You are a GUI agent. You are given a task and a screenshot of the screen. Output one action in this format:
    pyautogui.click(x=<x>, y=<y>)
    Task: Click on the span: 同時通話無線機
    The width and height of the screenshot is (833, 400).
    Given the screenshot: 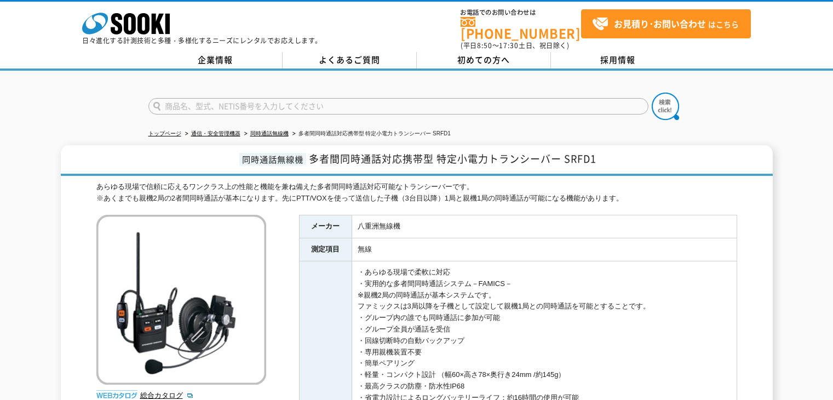 What is the action you would take?
    pyautogui.click(x=273, y=159)
    